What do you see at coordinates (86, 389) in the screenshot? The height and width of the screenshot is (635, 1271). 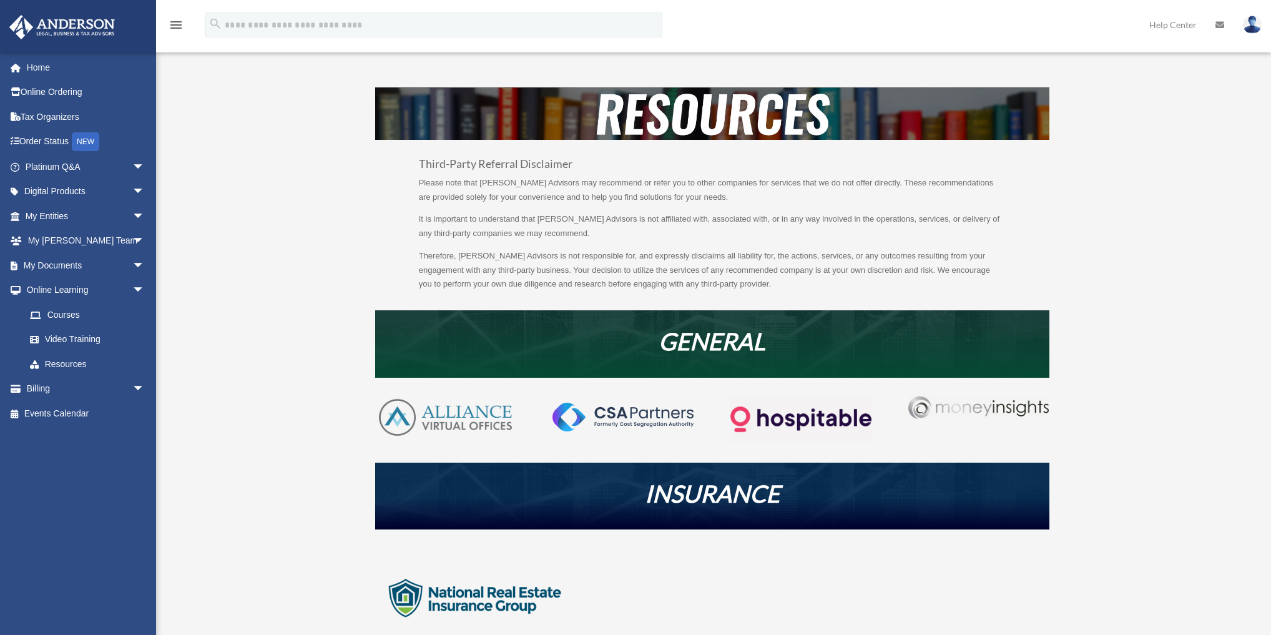 I see `a: Billingarrow_drop_down` at bounding box center [86, 389].